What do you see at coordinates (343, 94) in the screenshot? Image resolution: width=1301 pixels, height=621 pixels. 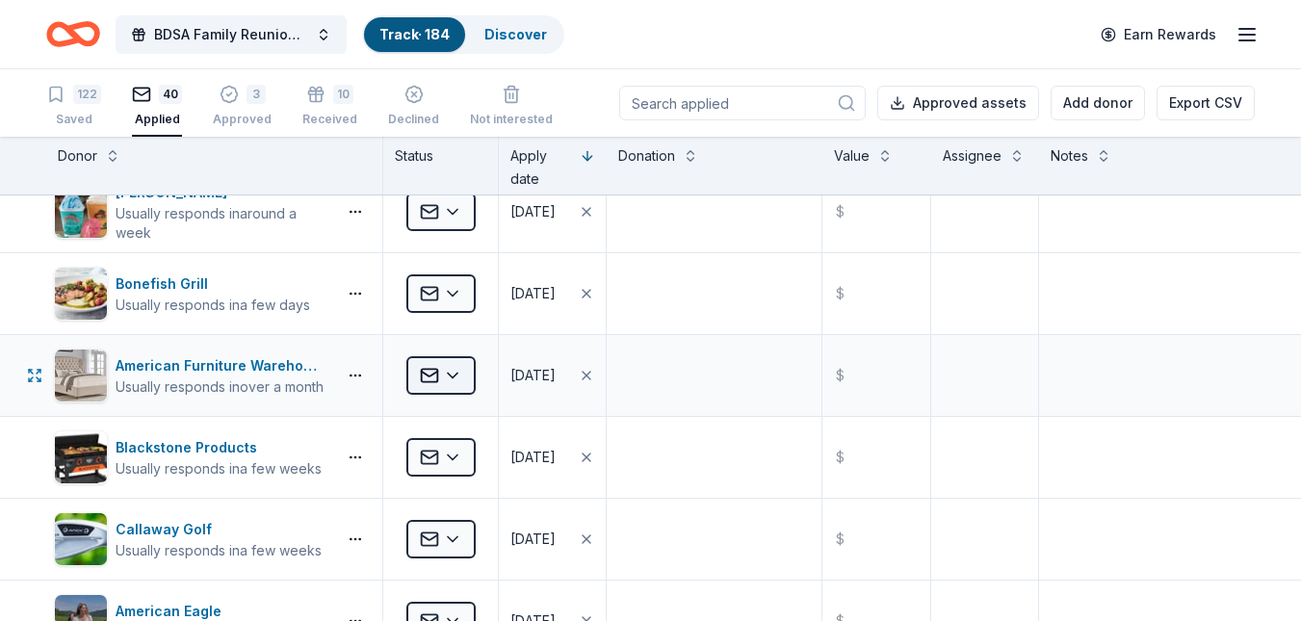 I see `div: 10` at bounding box center [343, 94].